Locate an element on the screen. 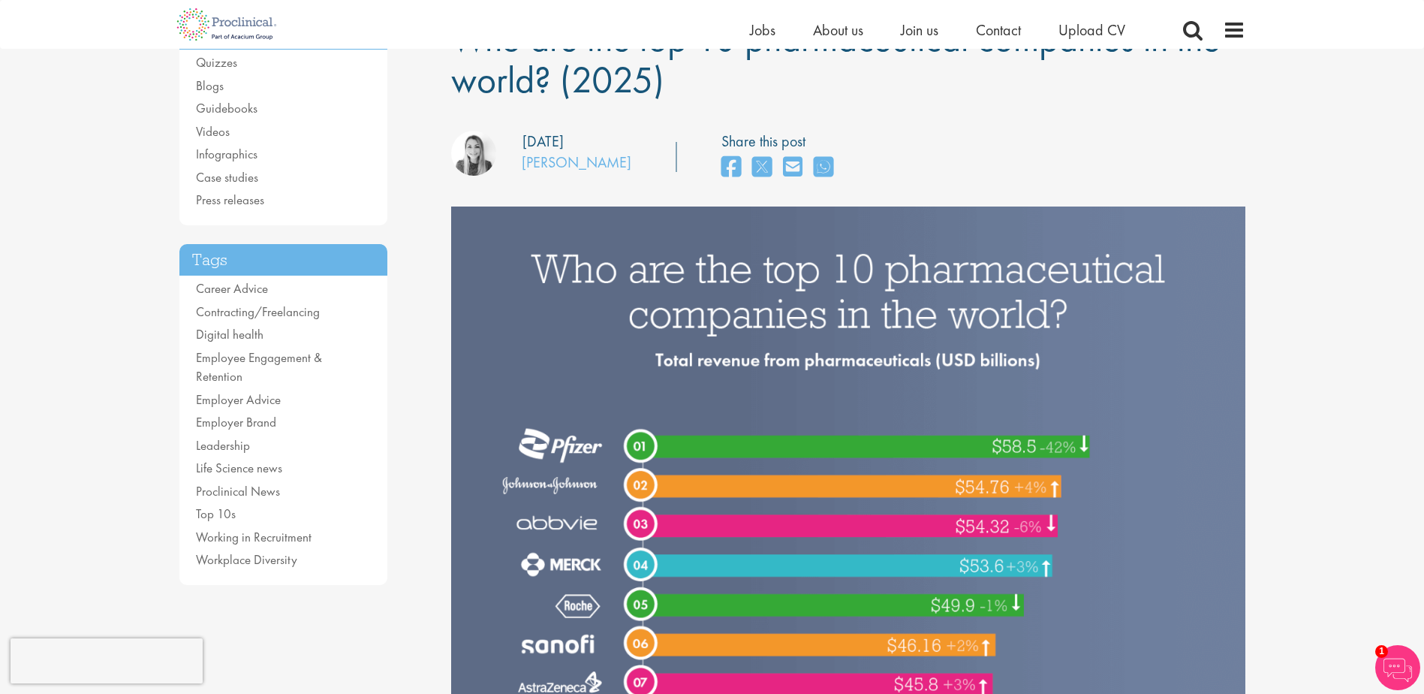 This screenshot has height=694, width=1424. a: Employee Engagement & Retention is located at coordinates (259, 367).